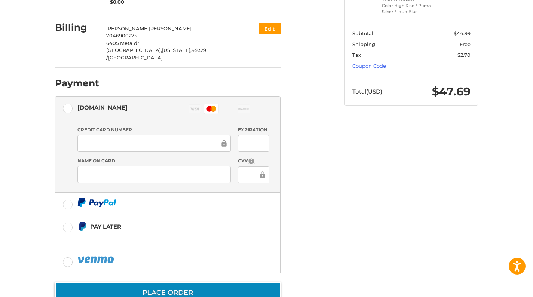 This screenshot has height=297, width=533. What do you see at coordinates (156, 54) in the screenshot?
I see `span: 49329 /` at bounding box center [156, 54].